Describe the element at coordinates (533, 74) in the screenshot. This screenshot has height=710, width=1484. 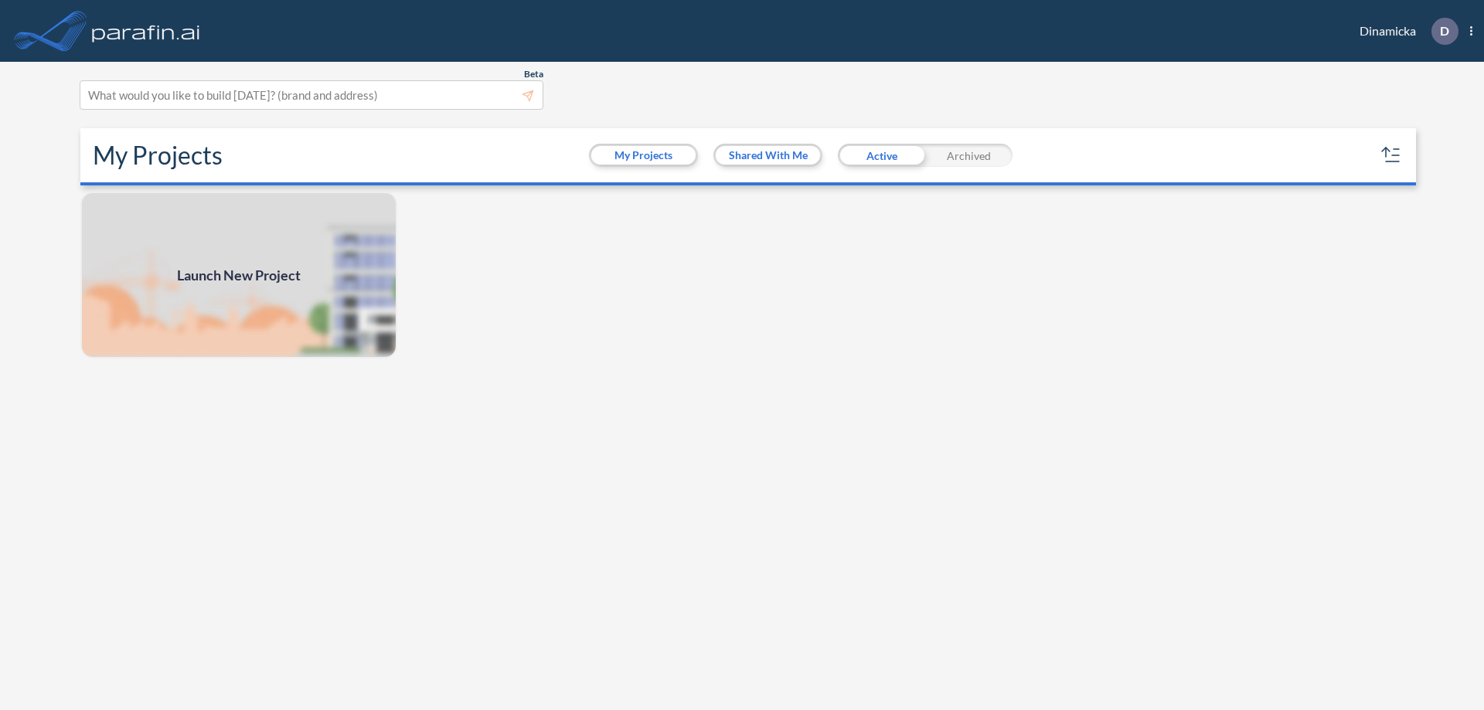
I see `span: Beta` at that location.